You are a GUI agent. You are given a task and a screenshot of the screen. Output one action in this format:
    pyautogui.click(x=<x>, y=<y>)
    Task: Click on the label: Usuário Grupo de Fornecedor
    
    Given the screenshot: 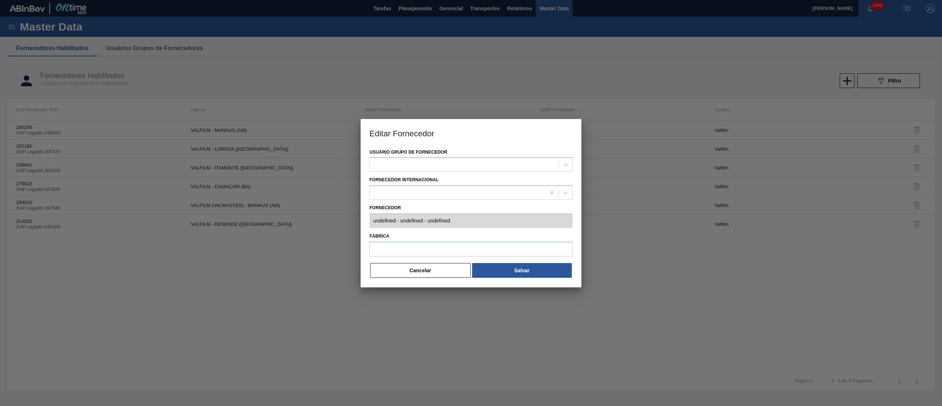 What is the action you would take?
    pyautogui.click(x=408, y=152)
    